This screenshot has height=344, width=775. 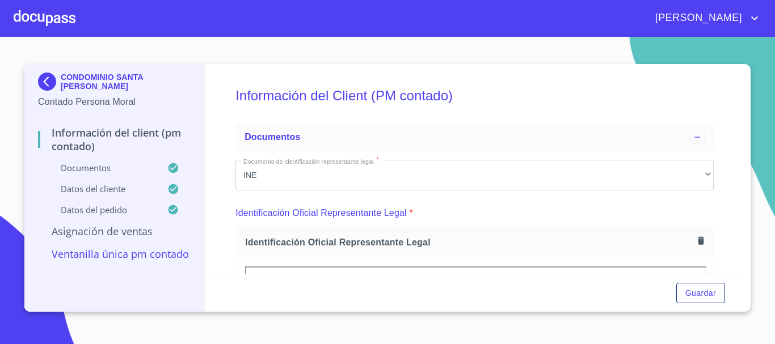 I want to click on div: Documentos, so click(x=474, y=137).